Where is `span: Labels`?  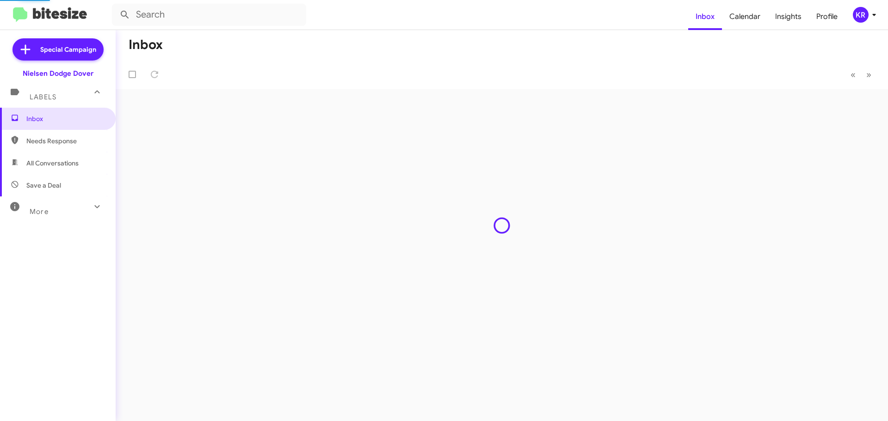 span: Labels is located at coordinates (43, 97).